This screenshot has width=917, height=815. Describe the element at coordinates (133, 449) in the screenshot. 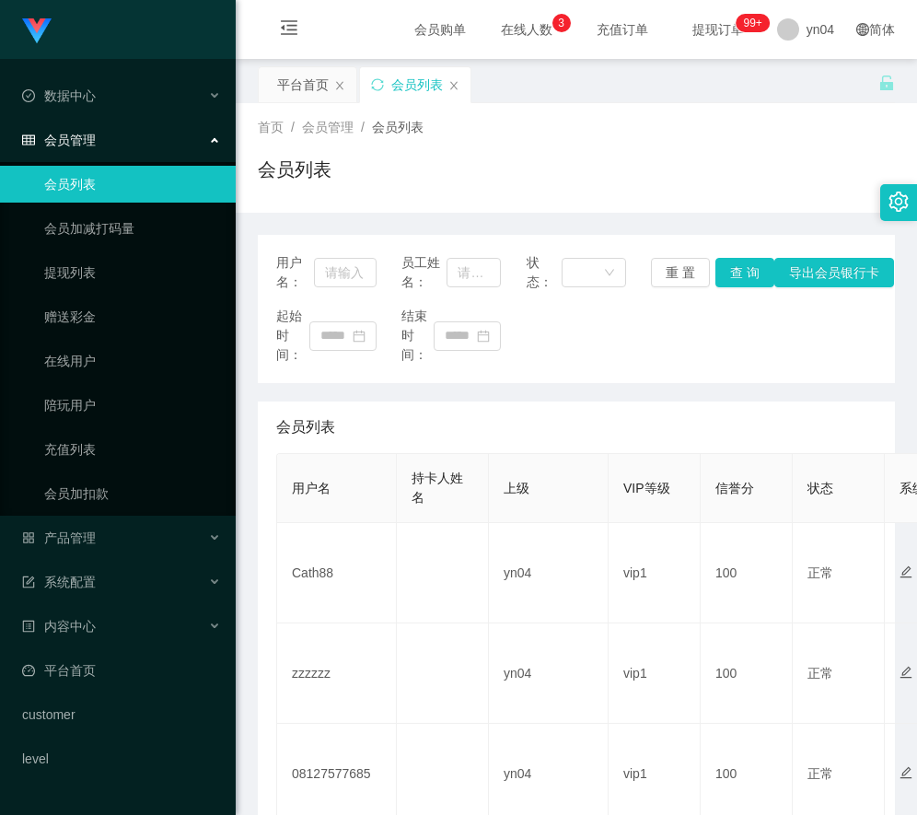

I see `a: 充值列表` at that location.